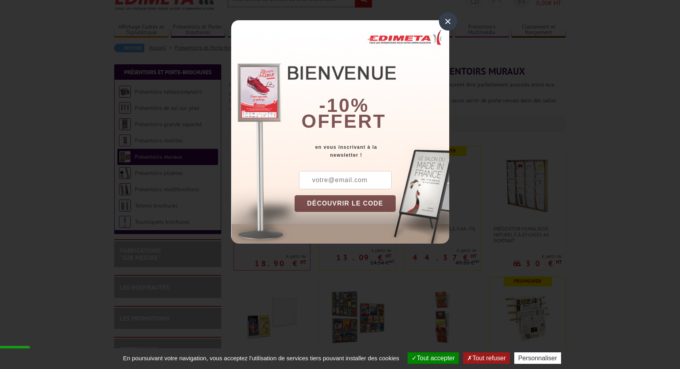 This screenshot has height=369, width=680. I want to click on input: votre@email.com, so click(345, 180).